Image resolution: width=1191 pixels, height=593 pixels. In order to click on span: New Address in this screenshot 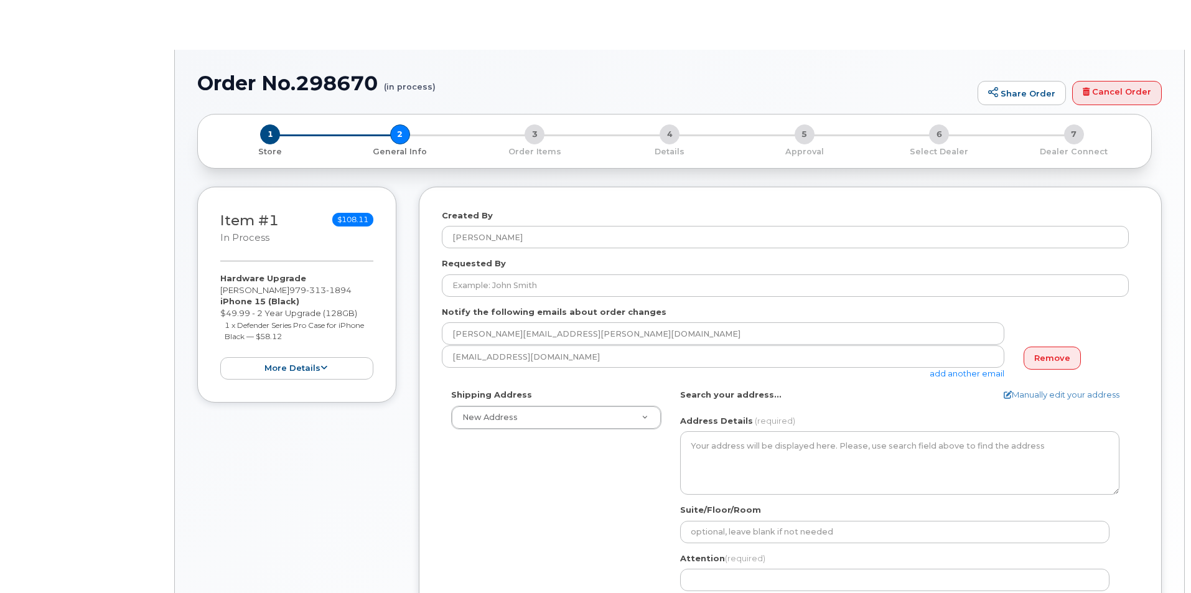, I will do `click(490, 417)`.